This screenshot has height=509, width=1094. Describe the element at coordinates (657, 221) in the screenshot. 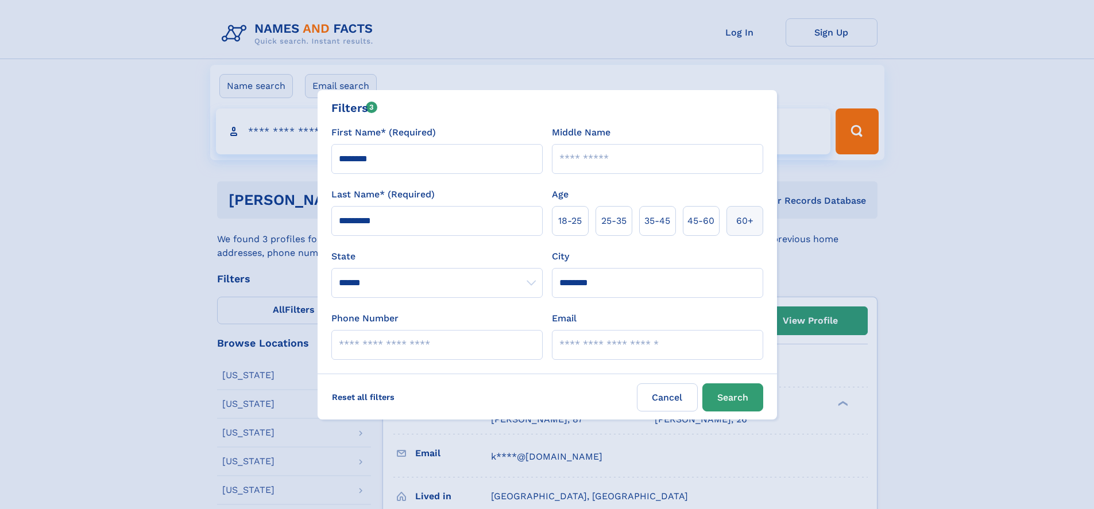

I see `span: 35‑45` at that location.